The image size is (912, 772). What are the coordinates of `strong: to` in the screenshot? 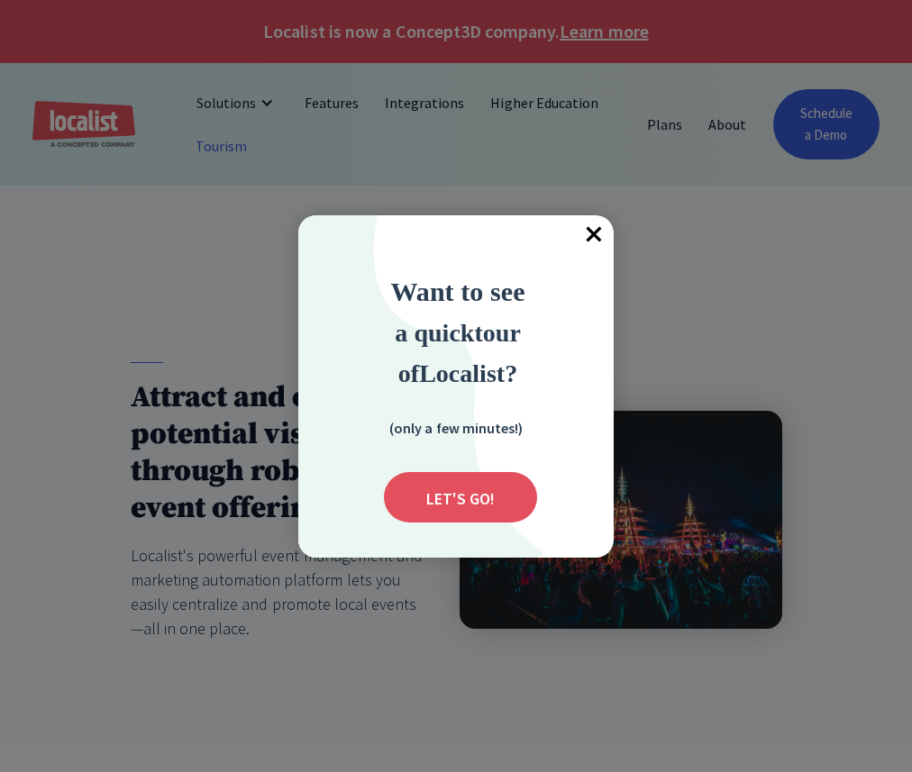 It's located at (484, 333).